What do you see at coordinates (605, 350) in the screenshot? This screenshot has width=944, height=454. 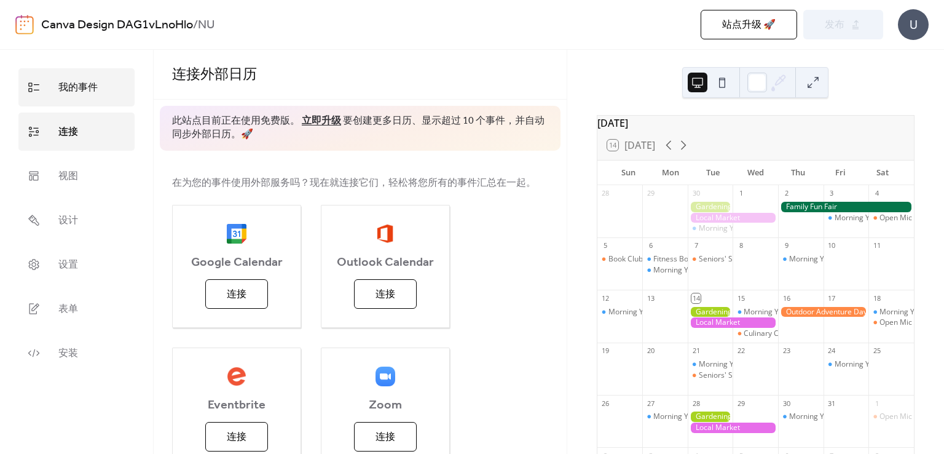 I see `div: 19` at bounding box center [605, 350].